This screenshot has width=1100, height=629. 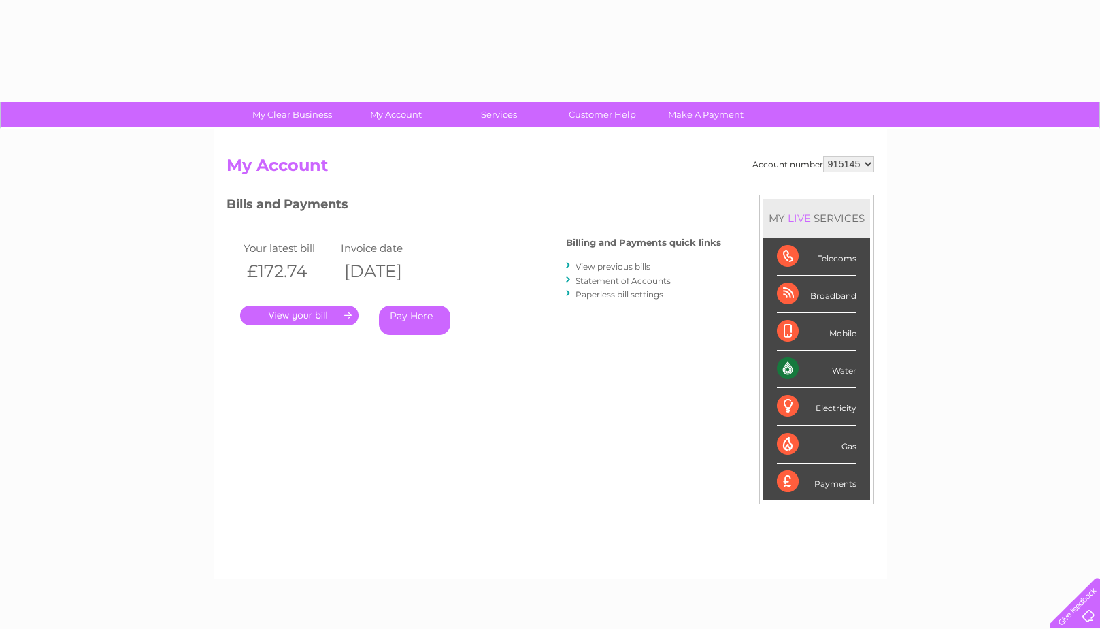 What do you see at coordinates (387, 248) in the screenshot?
I see `td: Invoice date` at bounding box center [387, 248].